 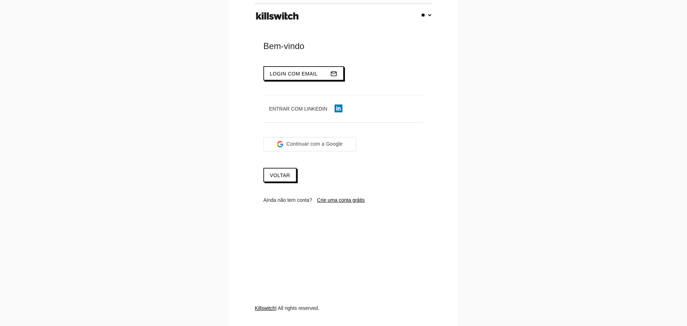 What do you see at coordinates (288, 200) in the screenshot?
I see `span: Ainda não tem conta?` at bounding box center [288, 200].